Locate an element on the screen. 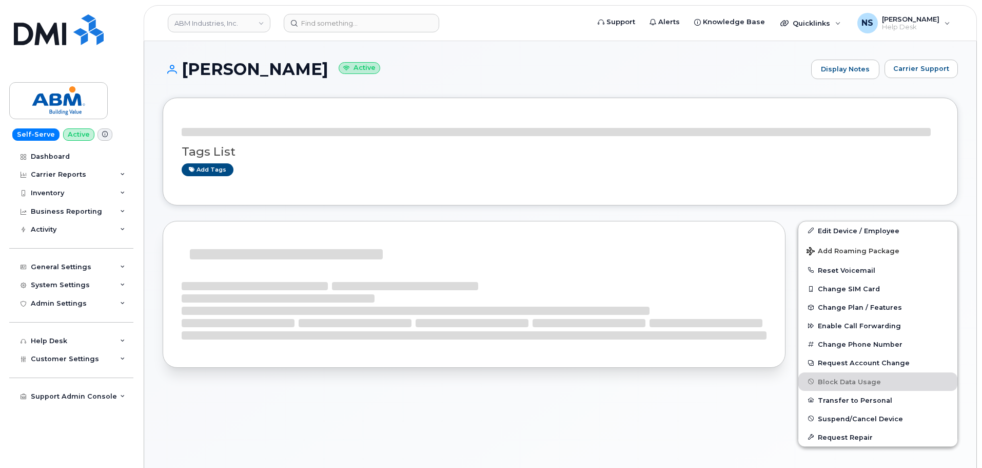 The height and width of the screenshot is (468, 982). span: Suspend/Cancel Device is located at coordinates (861, 418).